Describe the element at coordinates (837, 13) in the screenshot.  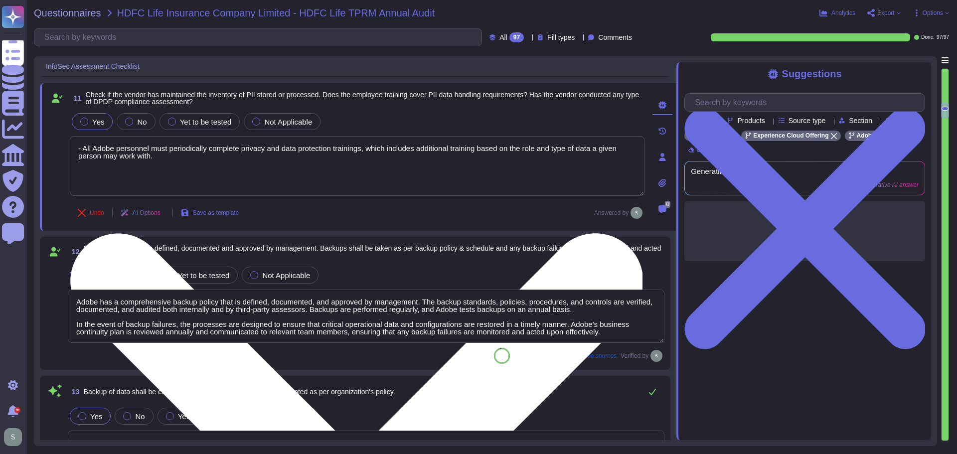
I see `button: Analytics` at that location.